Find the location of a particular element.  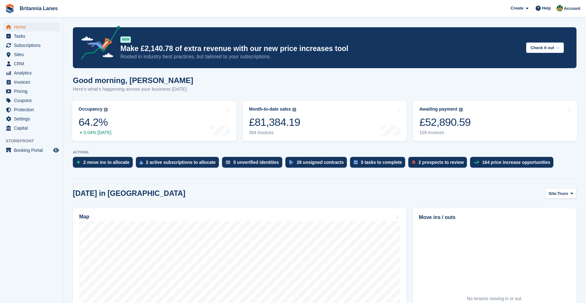

img: move_ins_to_allocate_icon-fdf77a2bb77ea45bf5b3d319d69a93e2d87916cf1d5bf7949dd705db3b84f3ca.svg is located at coordinates (78, 162).